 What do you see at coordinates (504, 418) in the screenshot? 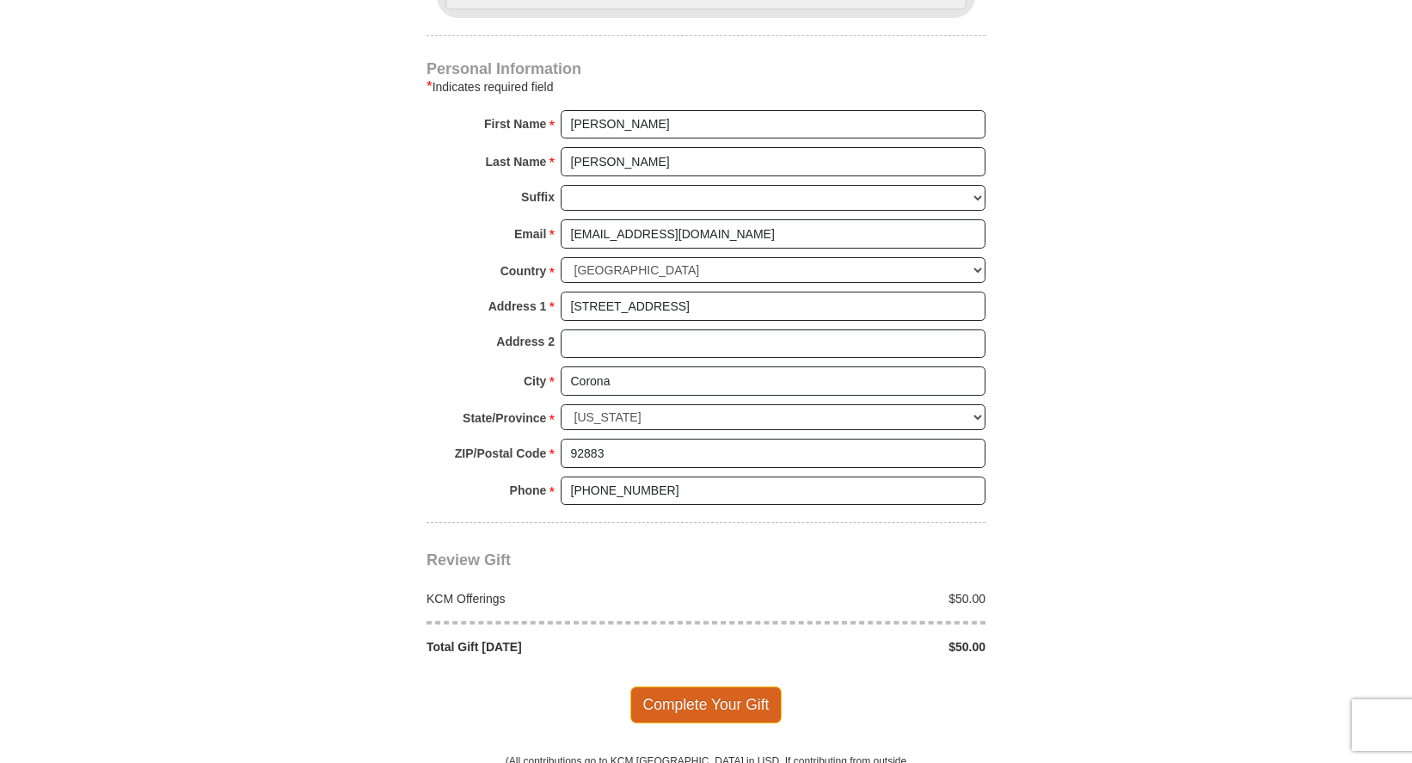
I see `strong: State/Province` at bounding box center [504, 418].